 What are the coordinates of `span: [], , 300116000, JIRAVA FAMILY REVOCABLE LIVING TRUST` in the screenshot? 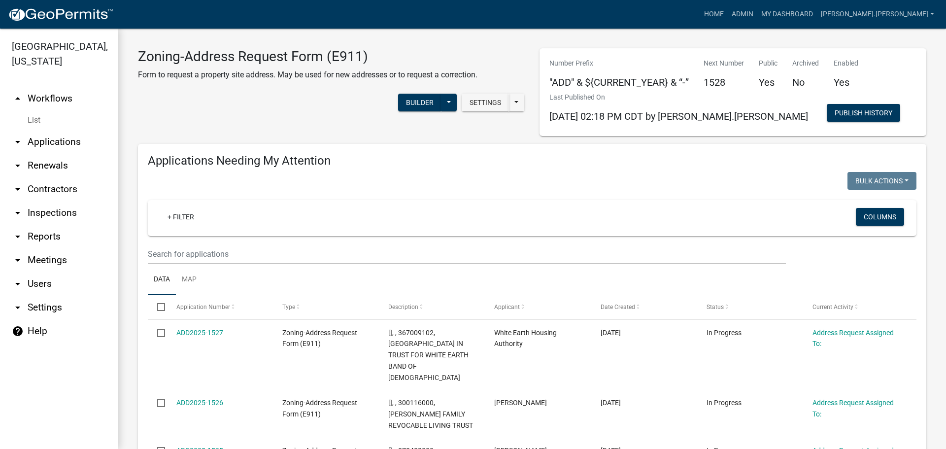 It's located at (430, 414).